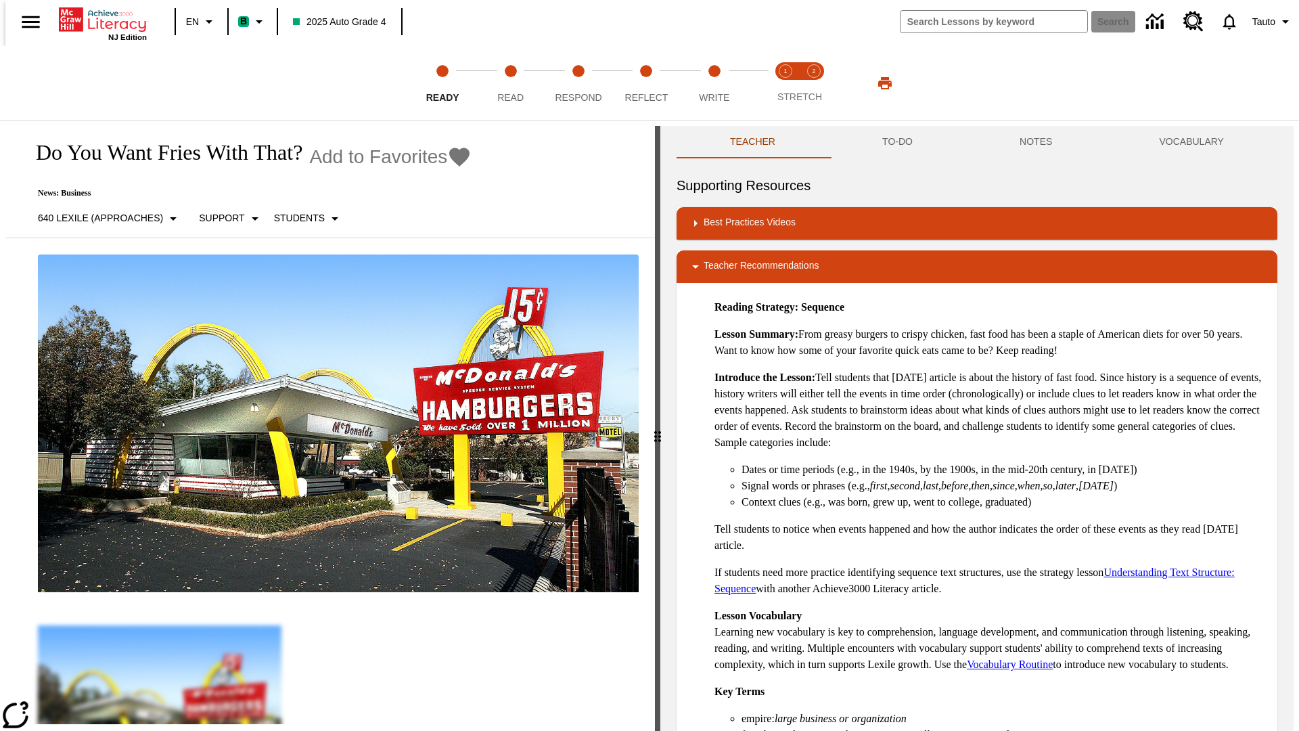 The width and height of the screenshot is (1299, 731). I want to click on p: News: Business, so click(246, 193).